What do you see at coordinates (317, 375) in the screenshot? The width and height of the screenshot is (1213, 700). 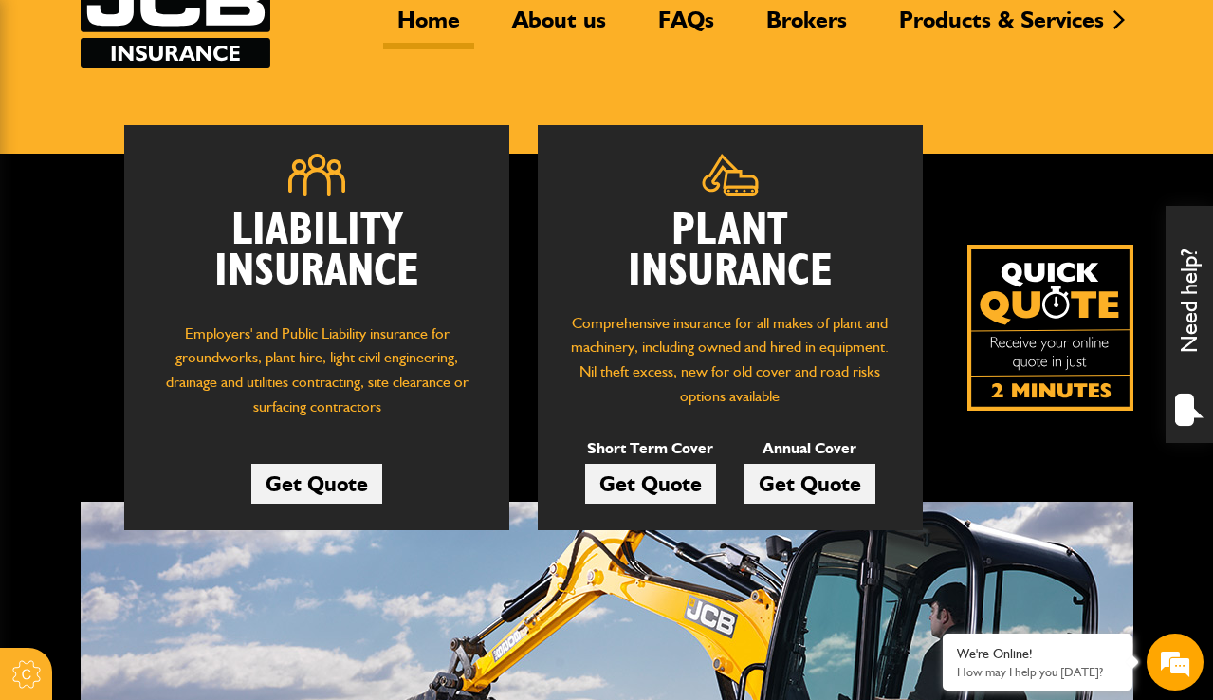 I see `p: Employers' and Public Liability insurance for groundworks, plant hire, light civil engineering, d...` at bounding box center [317, 375].